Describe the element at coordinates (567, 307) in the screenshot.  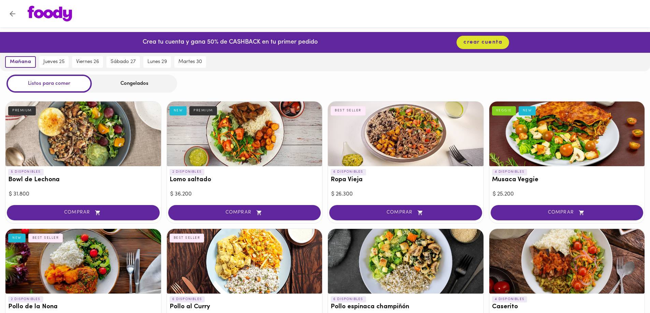
I see `h3: Caserito` at that location.